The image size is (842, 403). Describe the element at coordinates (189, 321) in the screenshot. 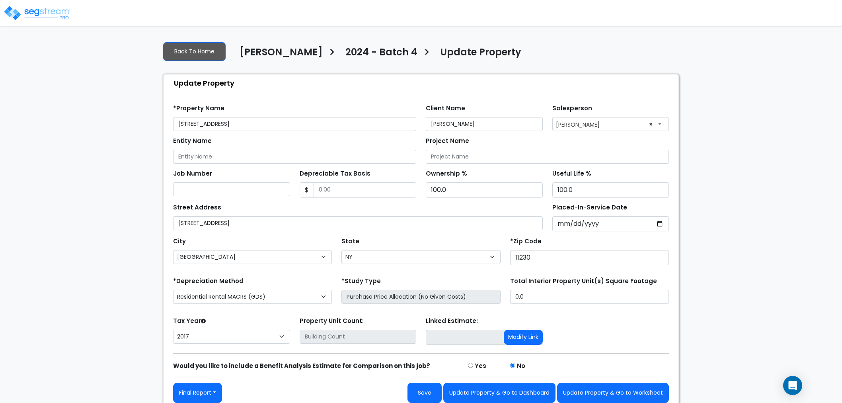

I see `label: Tax Year` at that location.